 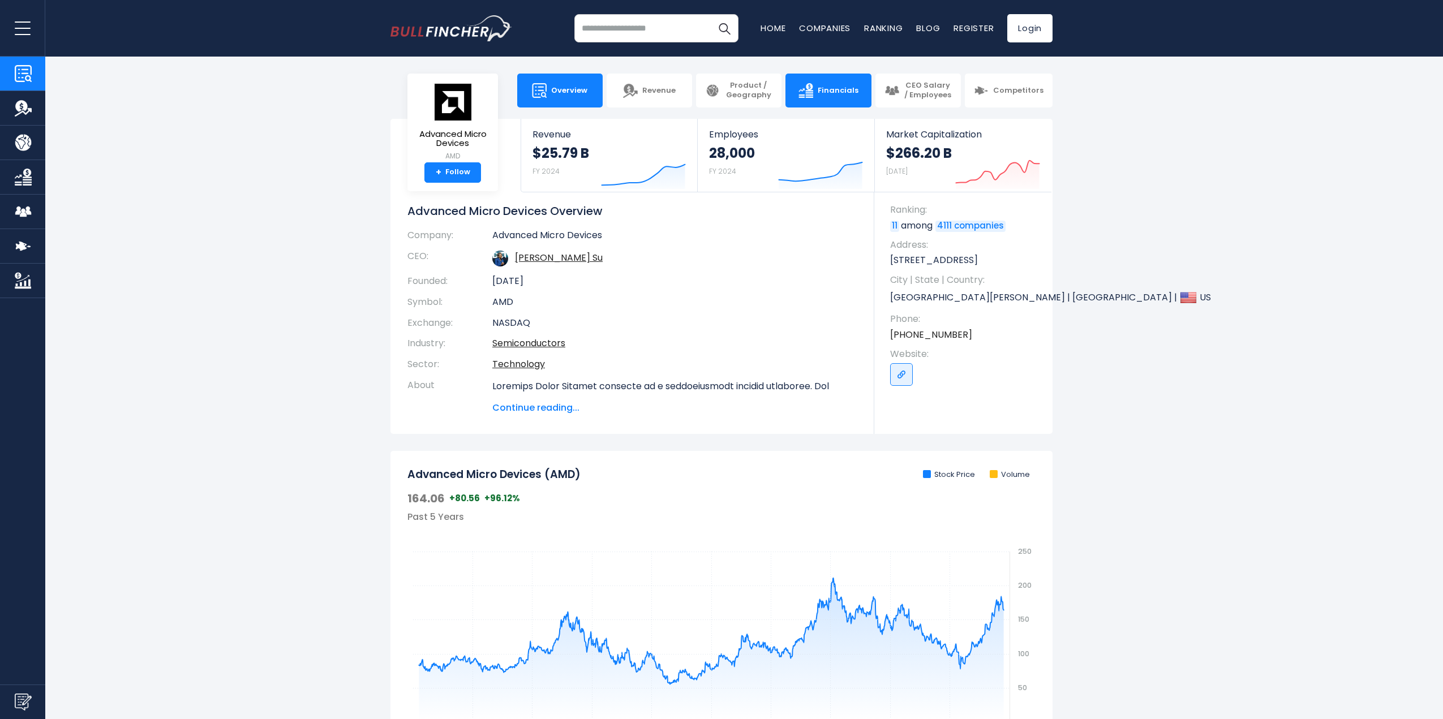 What do you see at coordinates (453, 139) in the screenshot?
I see `span: Advanced Micro Devices` at bounding box center [453, 139].